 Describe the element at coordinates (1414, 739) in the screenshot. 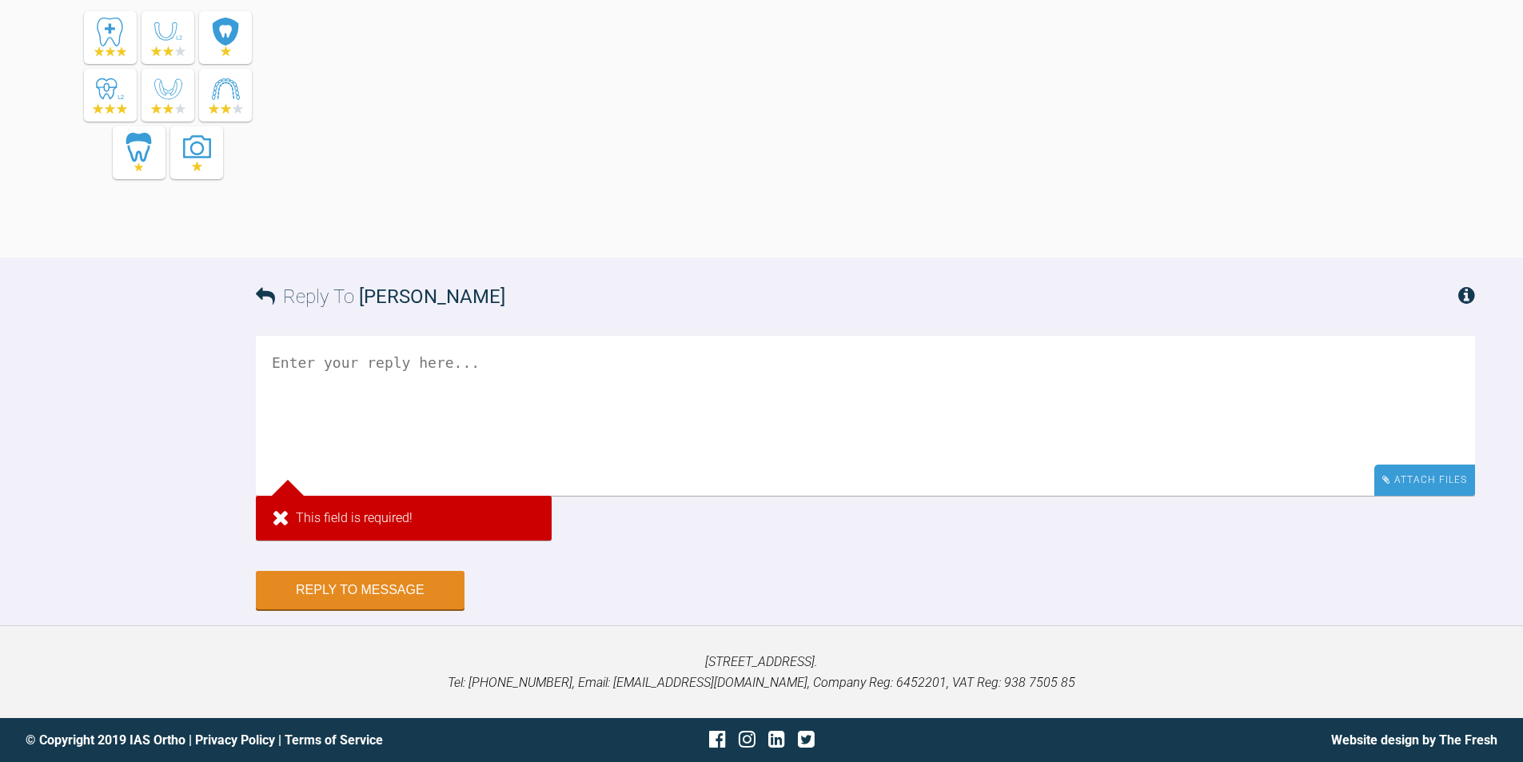

I see `a: Website design by The Fresh` at that location.